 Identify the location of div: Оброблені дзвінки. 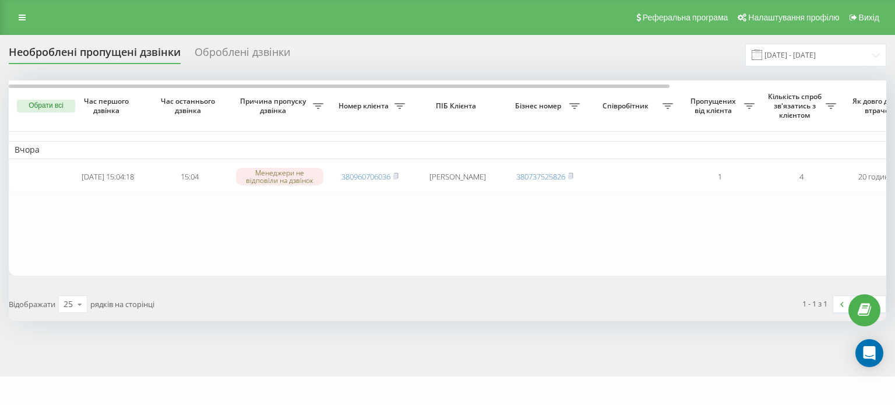
(242, 55).